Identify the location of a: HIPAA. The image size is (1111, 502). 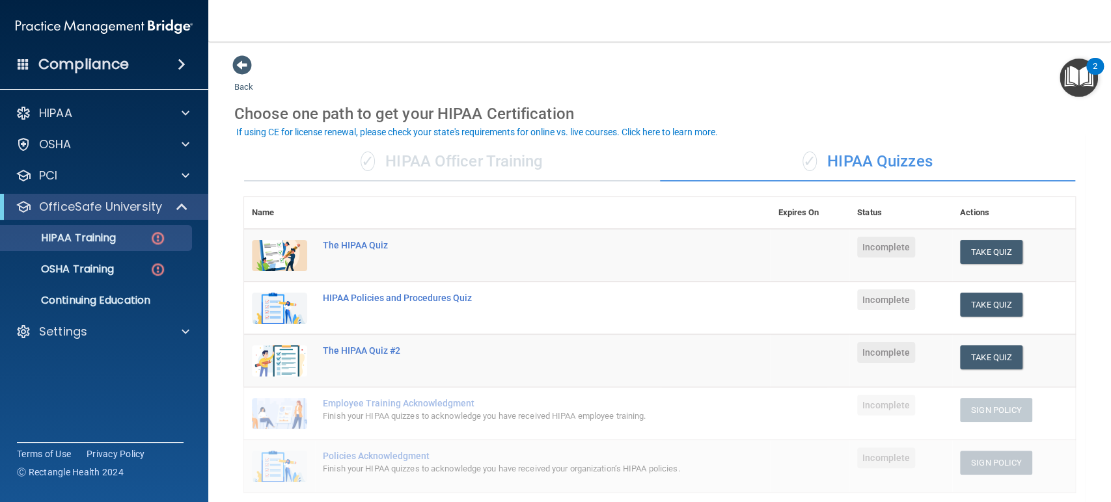
(102, 113).